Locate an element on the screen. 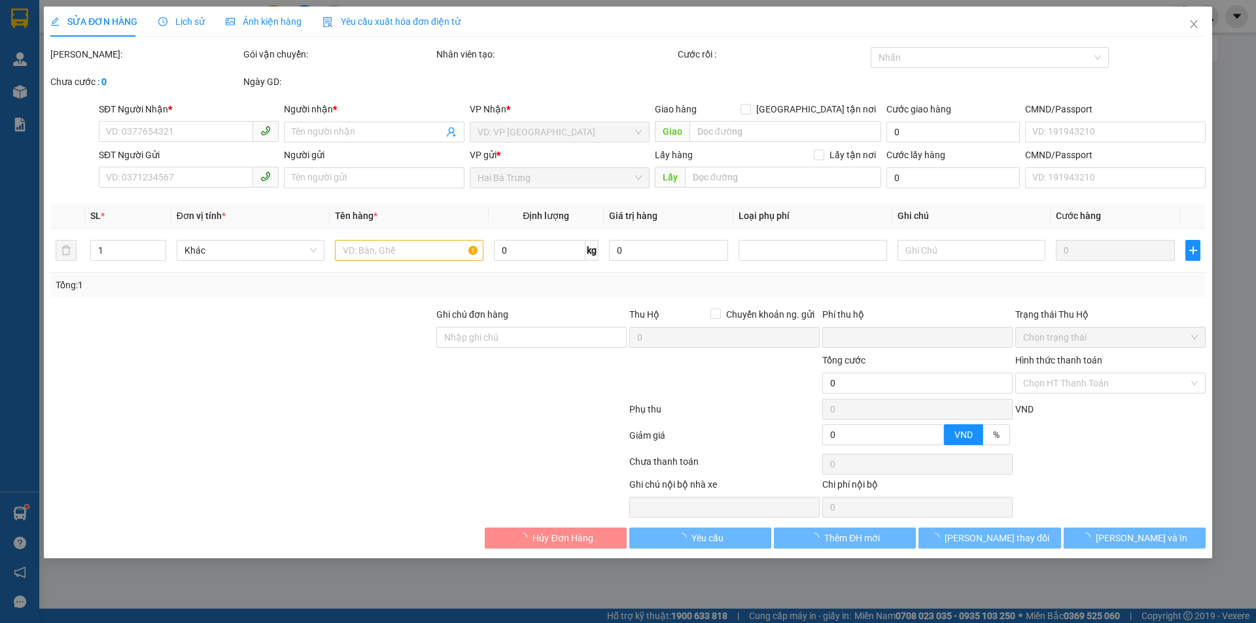  span: Yêu cầu xuất hóa đơn điện tử is located at coordinates (391, 22).